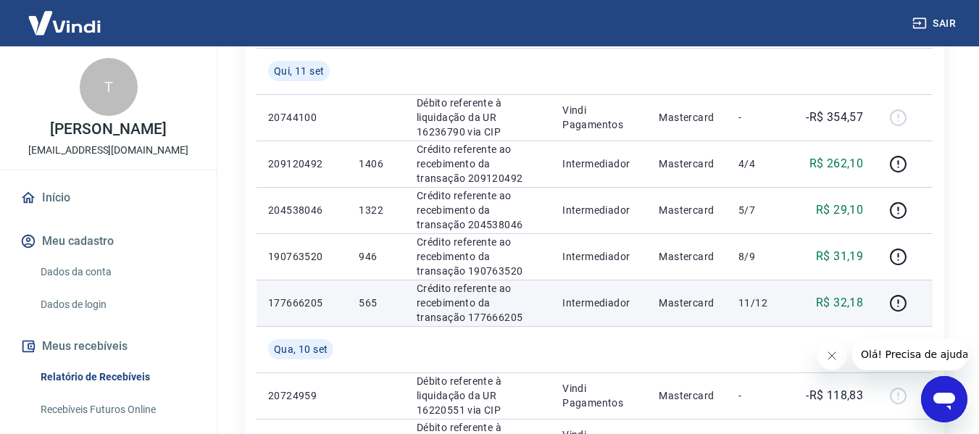  I want to click on p: Crédito referente ao recebimento da transação 177666205, so click(478, 303).